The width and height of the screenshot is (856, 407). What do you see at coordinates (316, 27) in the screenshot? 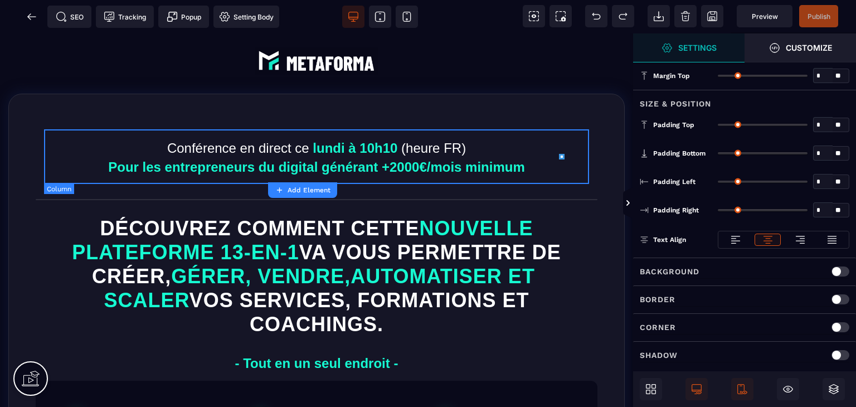
I see `img: 074ec184fe1d2425f80d4b33d62ca662_abe9e435164421cb06e33ef15842a39e_e5ef653356713f0d7dd3797ab850248...` at bounding box center [316, 27].